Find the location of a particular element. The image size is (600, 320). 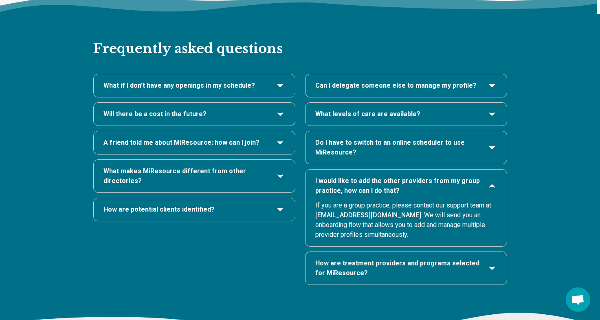

span: How are treatment providers and programs selected for MiResource? is located at coordinates (398, 268).